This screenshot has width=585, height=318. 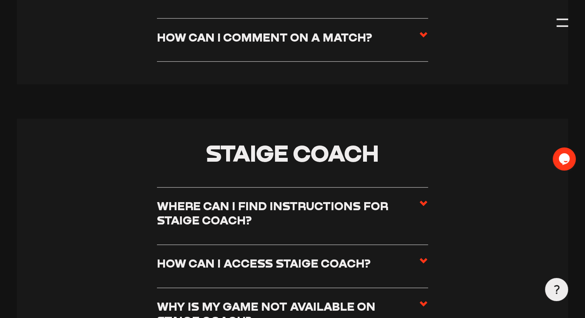 I want to click on span: Staige Coach, so click(x=292, y=152).